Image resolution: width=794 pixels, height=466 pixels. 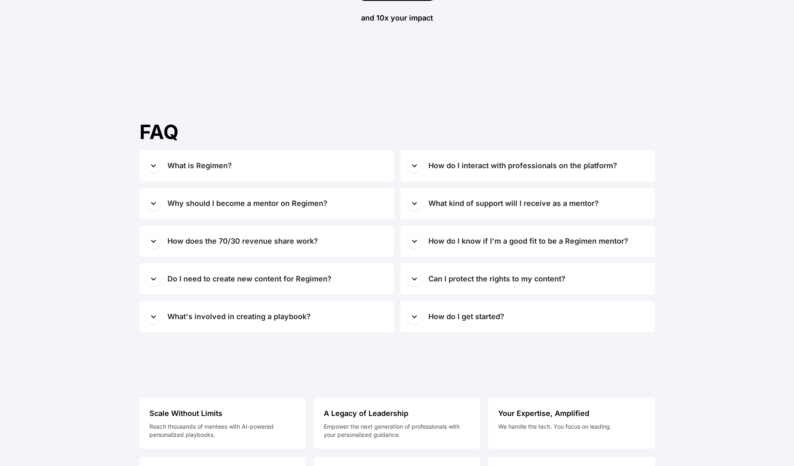 What do you see at coordinates (397, 415) in the screenshot?
I see `div: A Legacy of Leadership` at bounding box center [397, 415].